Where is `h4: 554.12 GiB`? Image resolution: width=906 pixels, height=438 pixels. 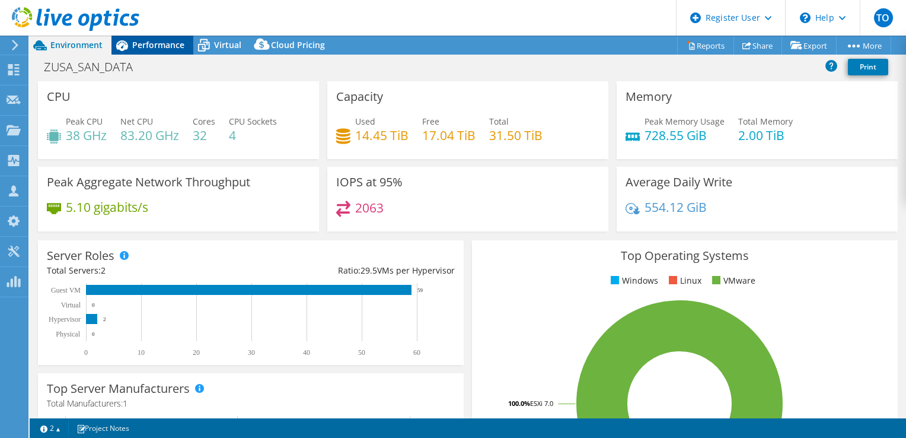
h4: 554.12 GiB is located at coordinates (675, 207).